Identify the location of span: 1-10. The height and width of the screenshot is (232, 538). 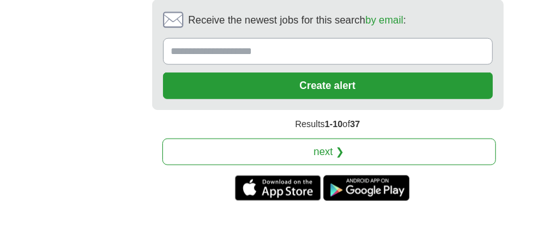
(334, 124).